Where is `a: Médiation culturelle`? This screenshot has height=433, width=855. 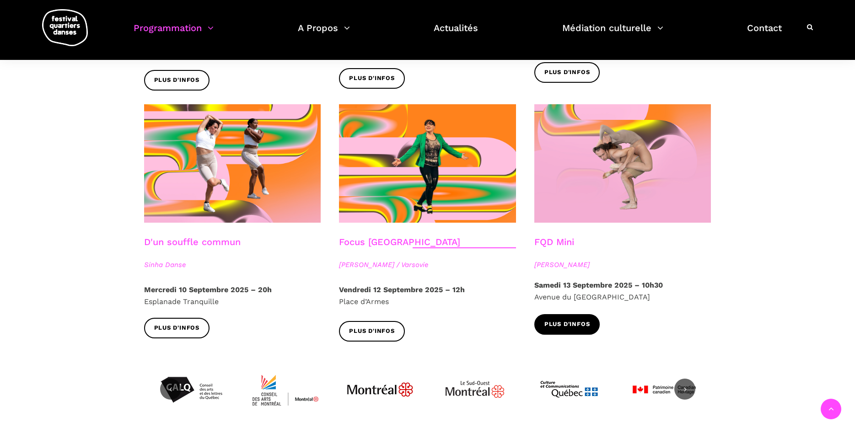 a: Médiation culturelle is located at coordinates (613, 33).